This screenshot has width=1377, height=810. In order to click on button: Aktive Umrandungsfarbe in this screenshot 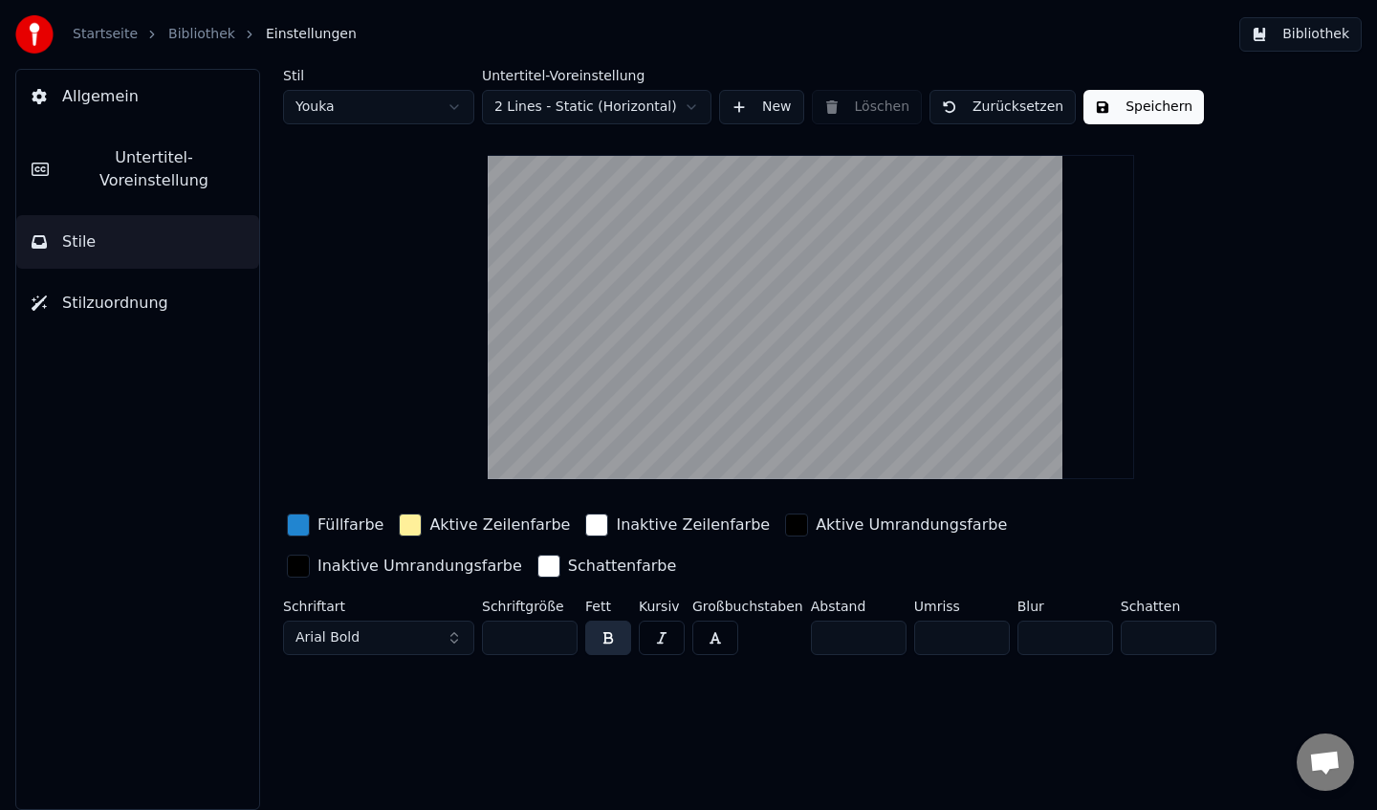, I will do `click(896, 525)`.